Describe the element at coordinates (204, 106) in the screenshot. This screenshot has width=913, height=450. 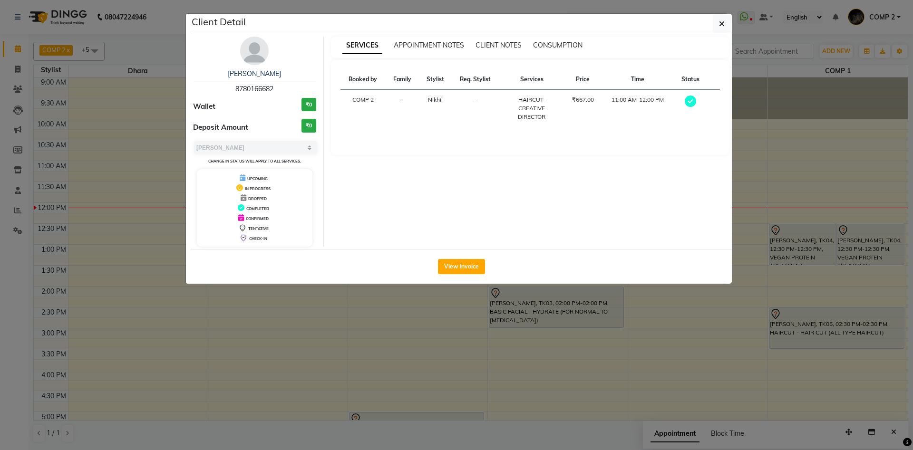
I see `span: Wallet` at that location.